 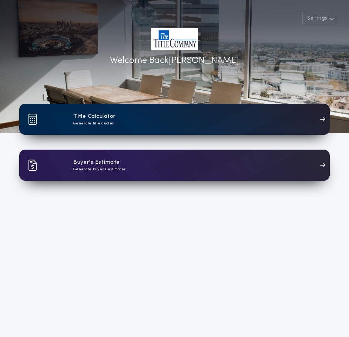 I want to click on h1: Buyer's Estimate, so click(x=96, y=162).